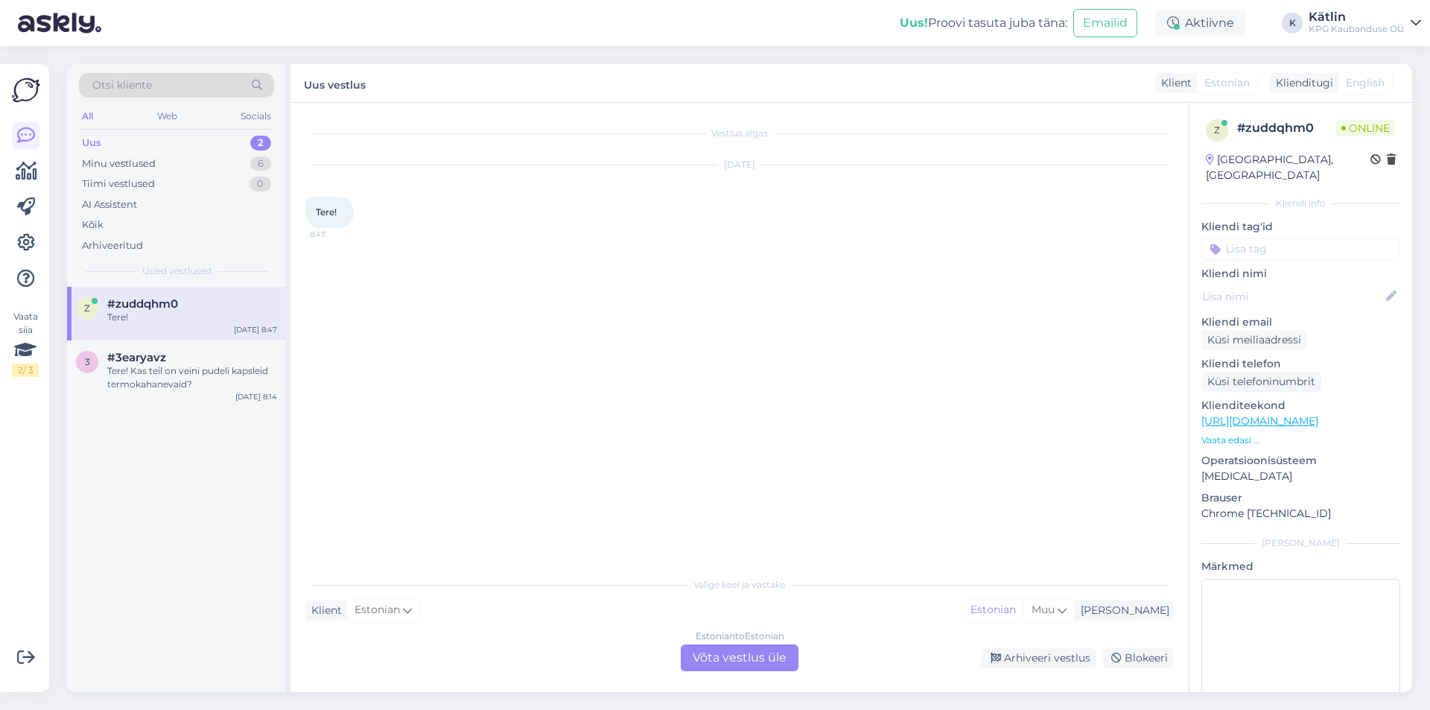 The width and height of the screenshot is (1430, 710). What do you see at coordinates (993, 610) in the screenshot?
I see `div: Estonian` at bounding box center [993, 610].